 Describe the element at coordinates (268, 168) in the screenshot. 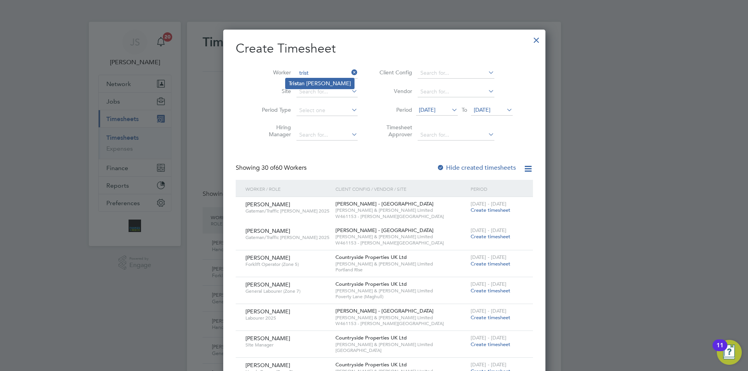

I see `span: 30 of` at that location.